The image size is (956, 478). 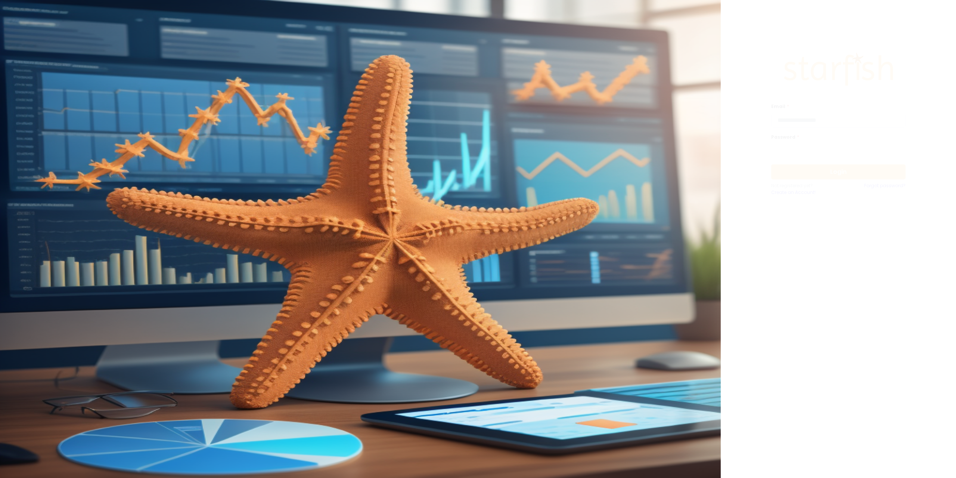 What do you see at coordinates (838, 172) in the screenshot?
I see `button: Login` at bounding box center [838, 172].